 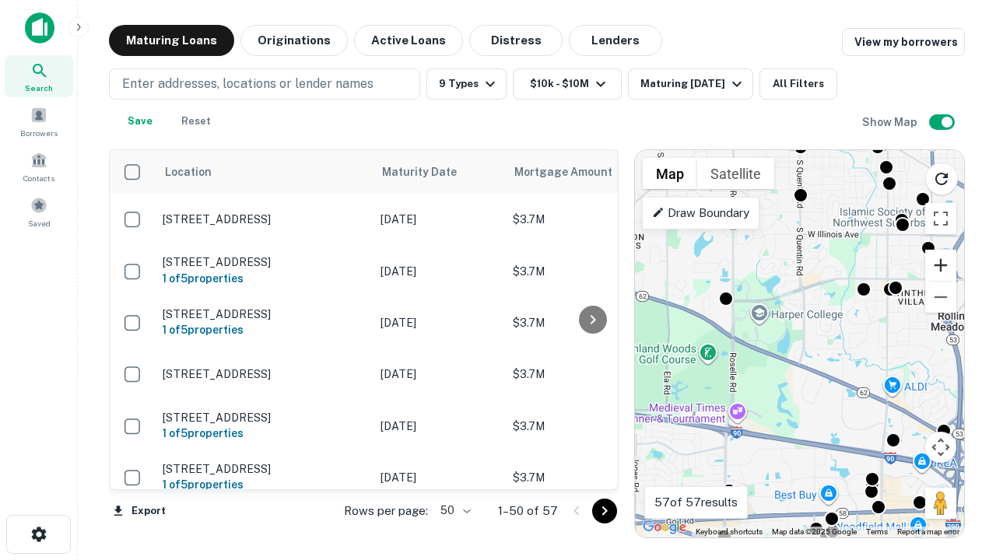 I want to click on div: Search, so click(x=39, y=76).